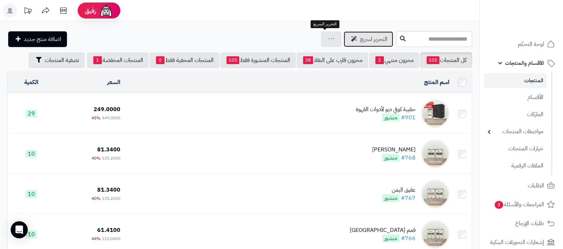 The width and height of the screenshot is (563, 249). I want to click on img: logo-2.png, so click(535, 27).